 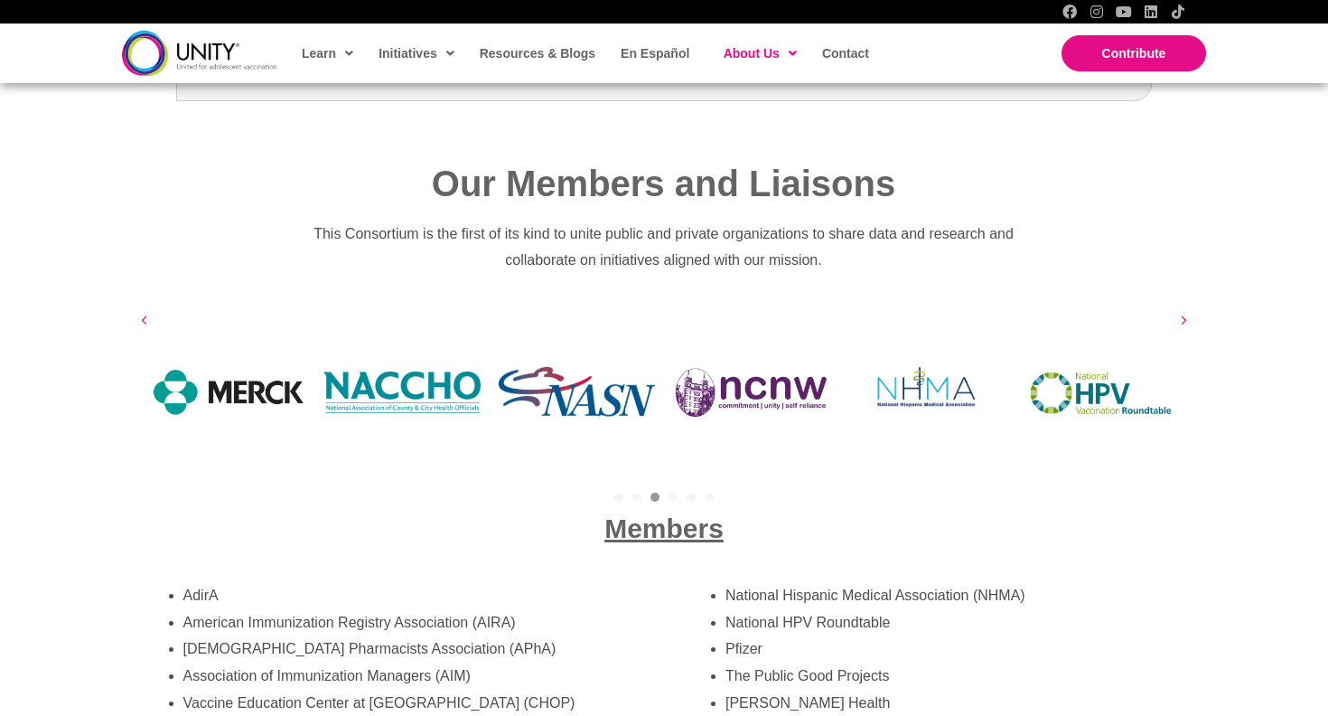 I want to click on a: Resources & Blogs, so click(x=537, y=53).